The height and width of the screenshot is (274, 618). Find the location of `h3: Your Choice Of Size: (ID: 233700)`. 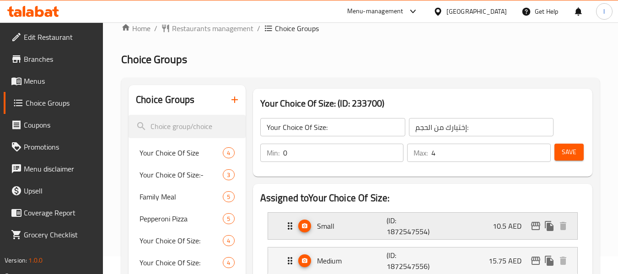

h3: Your Choice Of Size: (ID: 233700) is located at coordinates (423, 103).